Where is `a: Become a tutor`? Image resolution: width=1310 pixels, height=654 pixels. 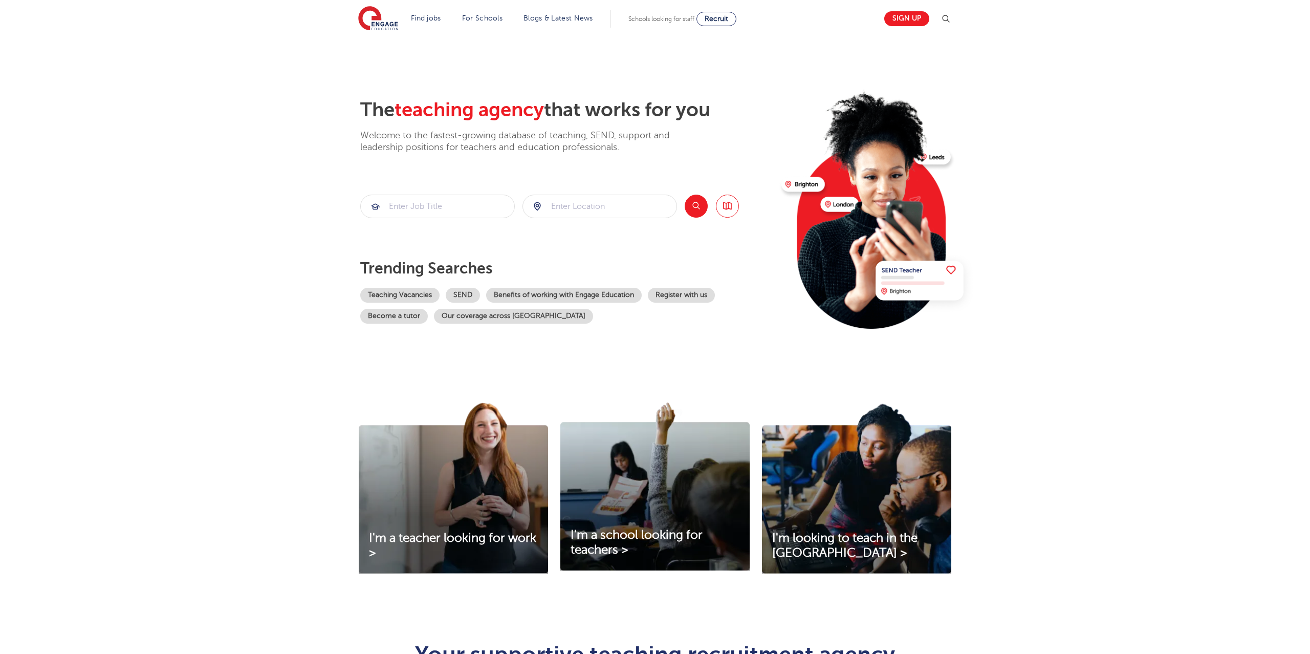 a: Become a tutor is located at coordinates (394, 316).